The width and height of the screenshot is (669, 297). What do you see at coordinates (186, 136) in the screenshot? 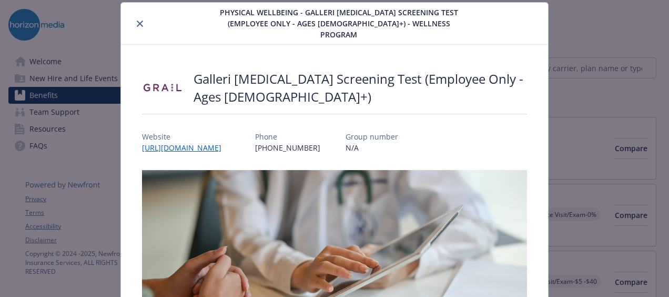
I see `p: Website` at bounding box center [186, 136].